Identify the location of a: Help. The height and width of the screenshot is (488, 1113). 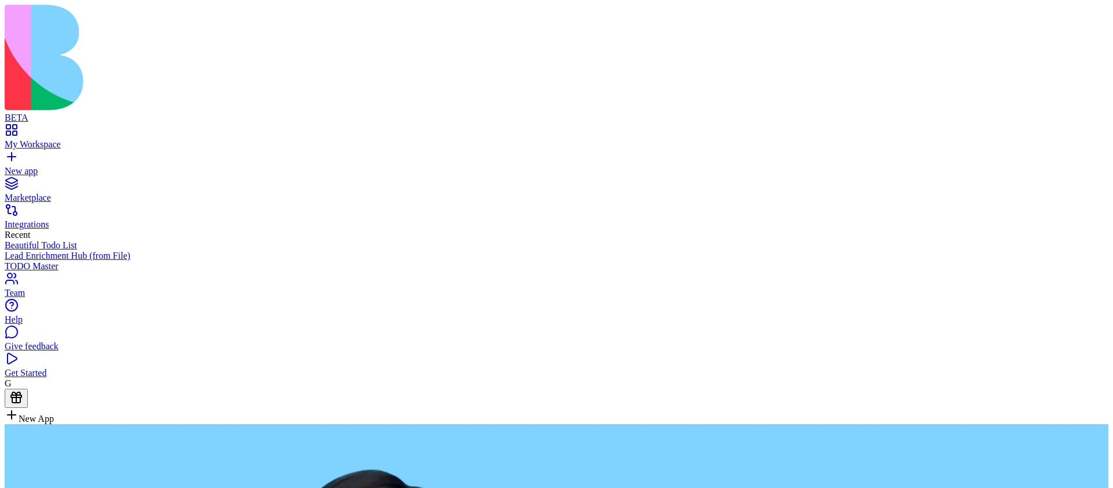
(557, 314).